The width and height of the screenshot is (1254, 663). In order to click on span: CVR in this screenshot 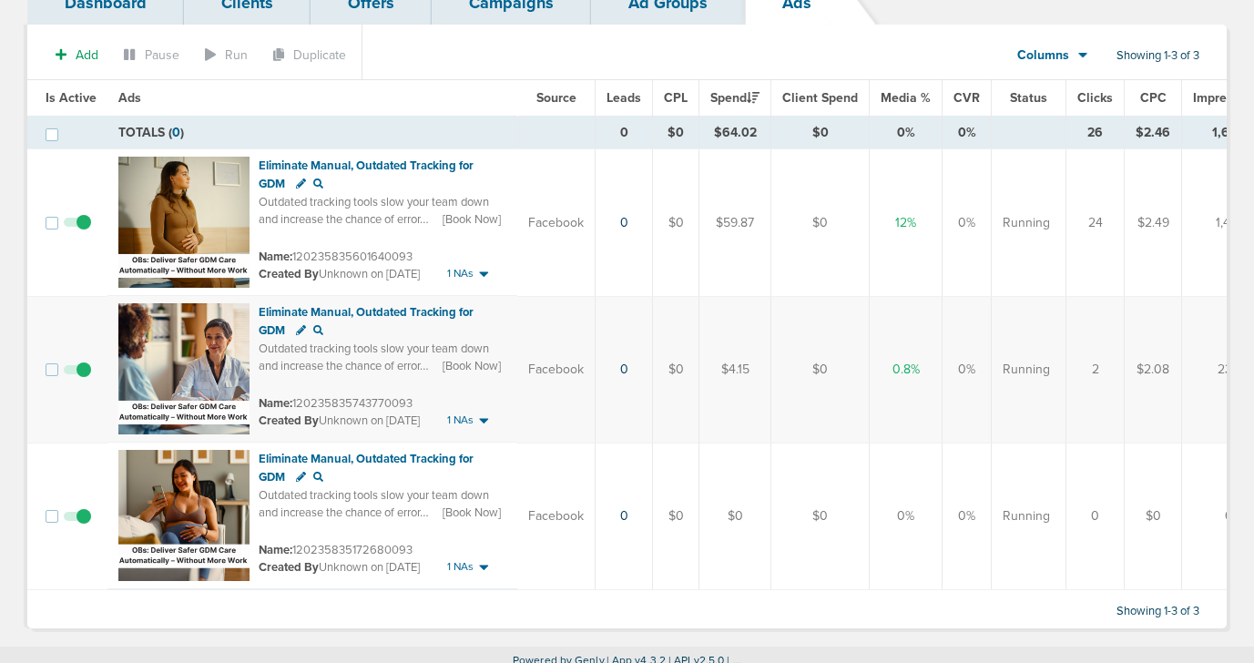, I will do `click(967, 97)`.